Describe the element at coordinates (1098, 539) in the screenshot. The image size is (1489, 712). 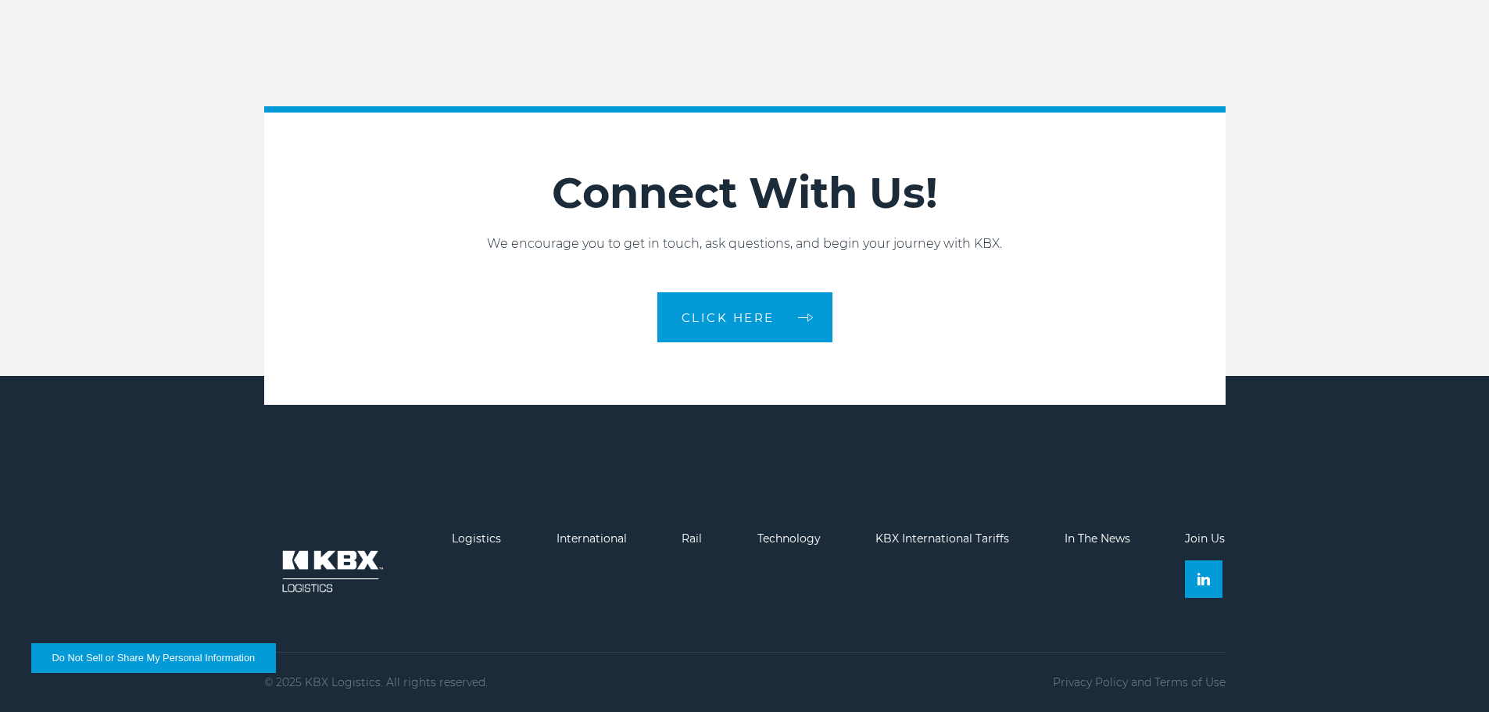
I see `a: In The News` at that location.